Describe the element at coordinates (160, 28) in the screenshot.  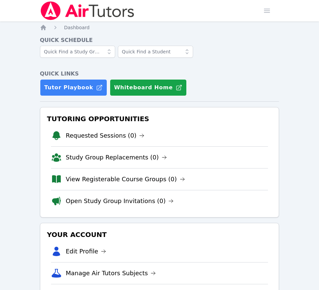
I see `nav: Breadcrumb` at that location.